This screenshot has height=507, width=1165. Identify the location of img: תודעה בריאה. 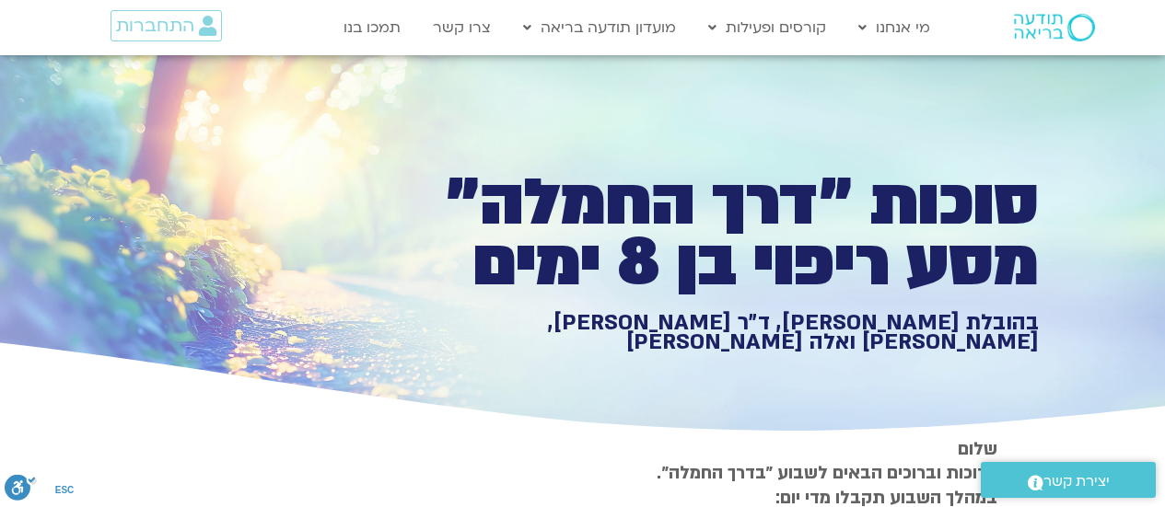
(1054, 28).